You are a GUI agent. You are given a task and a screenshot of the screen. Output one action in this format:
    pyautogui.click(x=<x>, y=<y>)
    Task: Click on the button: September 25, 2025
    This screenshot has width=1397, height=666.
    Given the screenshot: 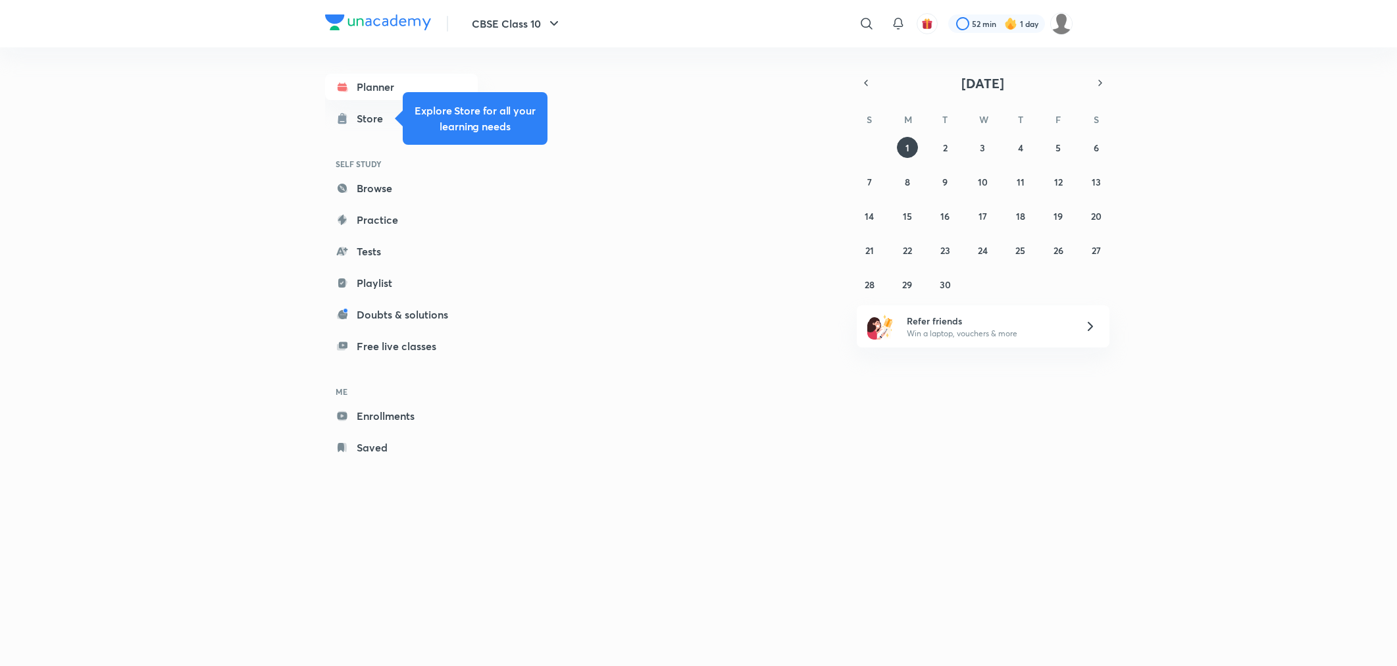 What is the action you would take?
    pyautogui.click(x=1021, y=250)
    